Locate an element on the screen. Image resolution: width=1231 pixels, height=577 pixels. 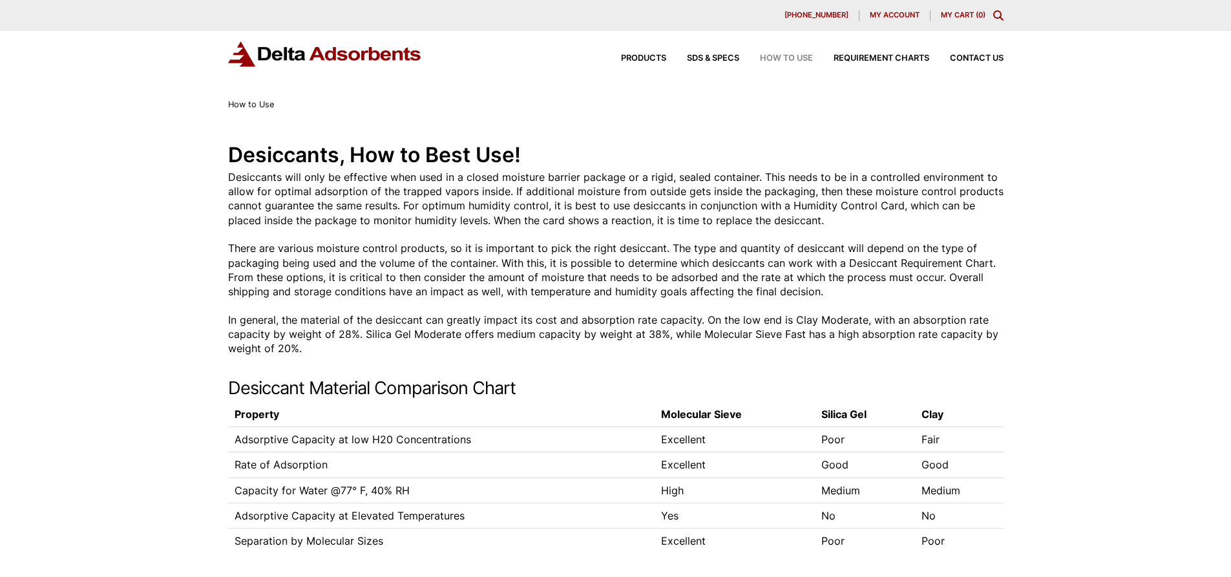
span: Products is located at coordinates (644, 58).